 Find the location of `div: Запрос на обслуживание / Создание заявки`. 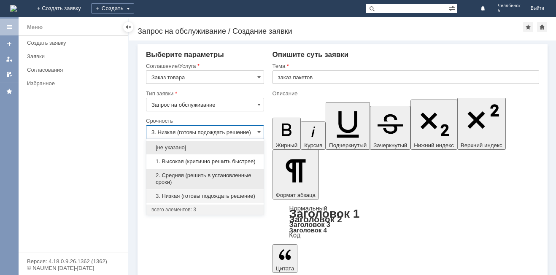

div: Запрос на обслуживание / Создание заявки is located at coordinates (331, 31).